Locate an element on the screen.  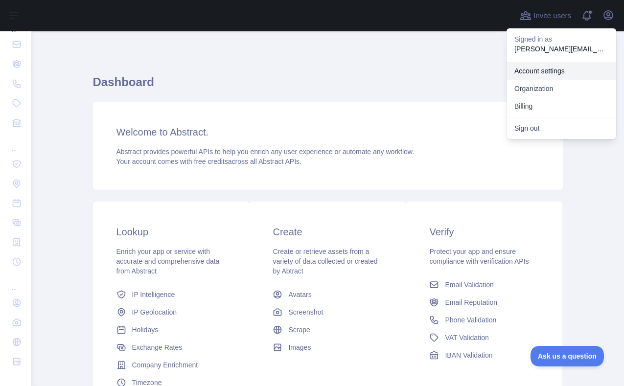
a: Phone Validation is located at coordinates (484, 320).